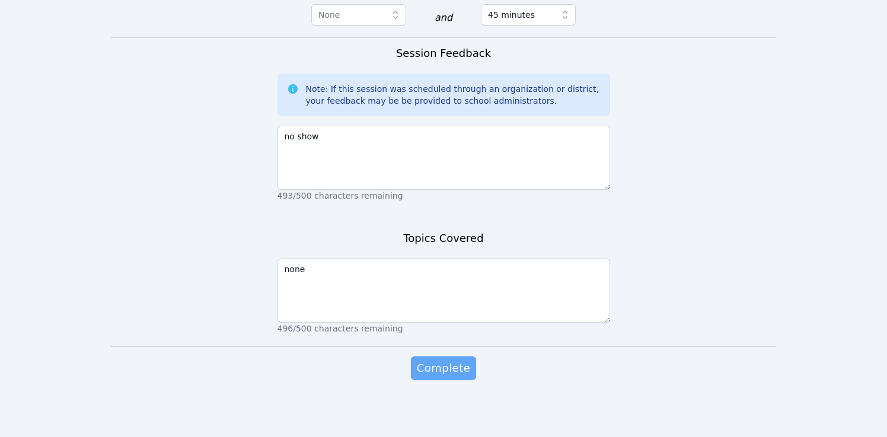 This screenshot has height=437, width=887. What do you see at coordinates (443, 196) in the screenshot?
I see `p: 493/500 characters remaining` at bounding box center [443, 196].